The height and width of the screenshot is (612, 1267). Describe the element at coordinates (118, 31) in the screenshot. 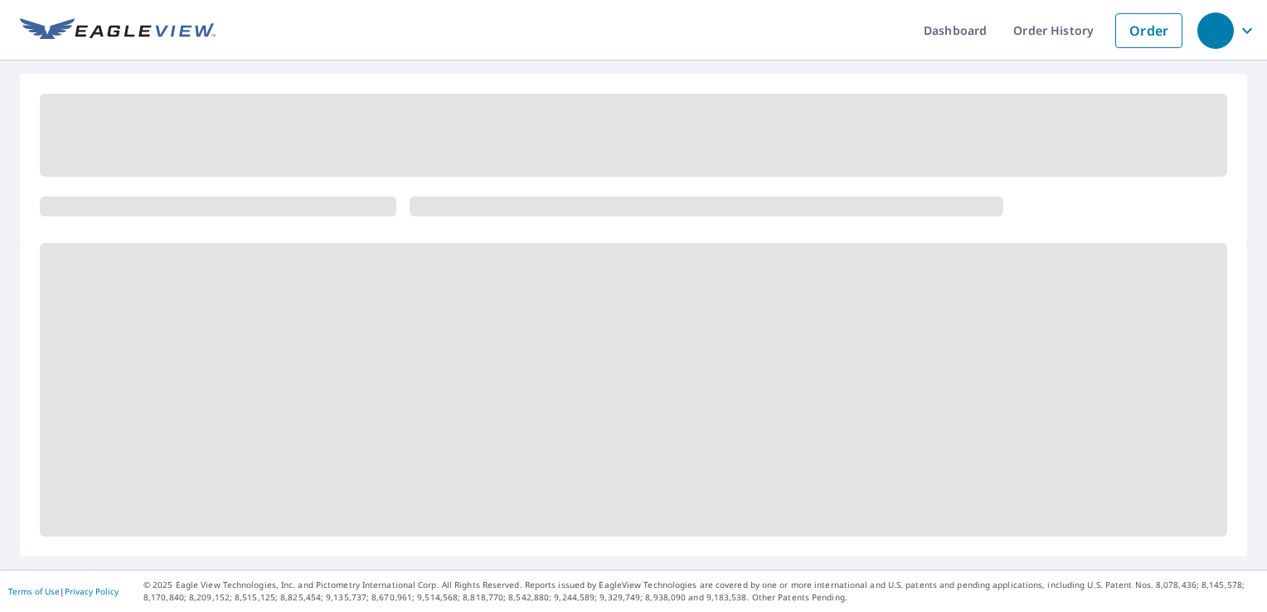

I see `img: EV Logo` at that location.